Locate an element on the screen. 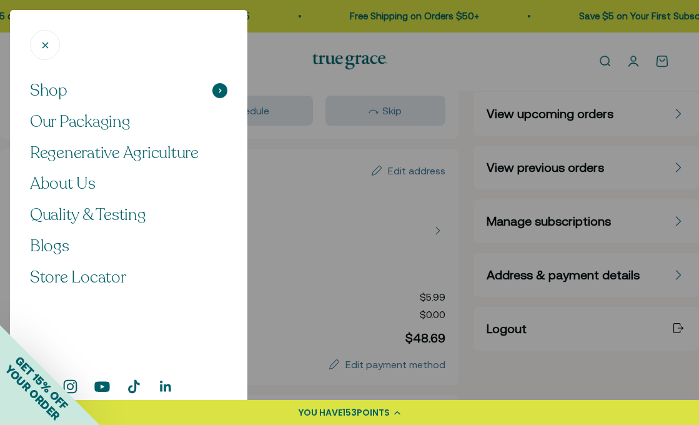 The width and height of the screenshot is (699, 425). span: GET 15% OFF is located at coordinates (41, 382).